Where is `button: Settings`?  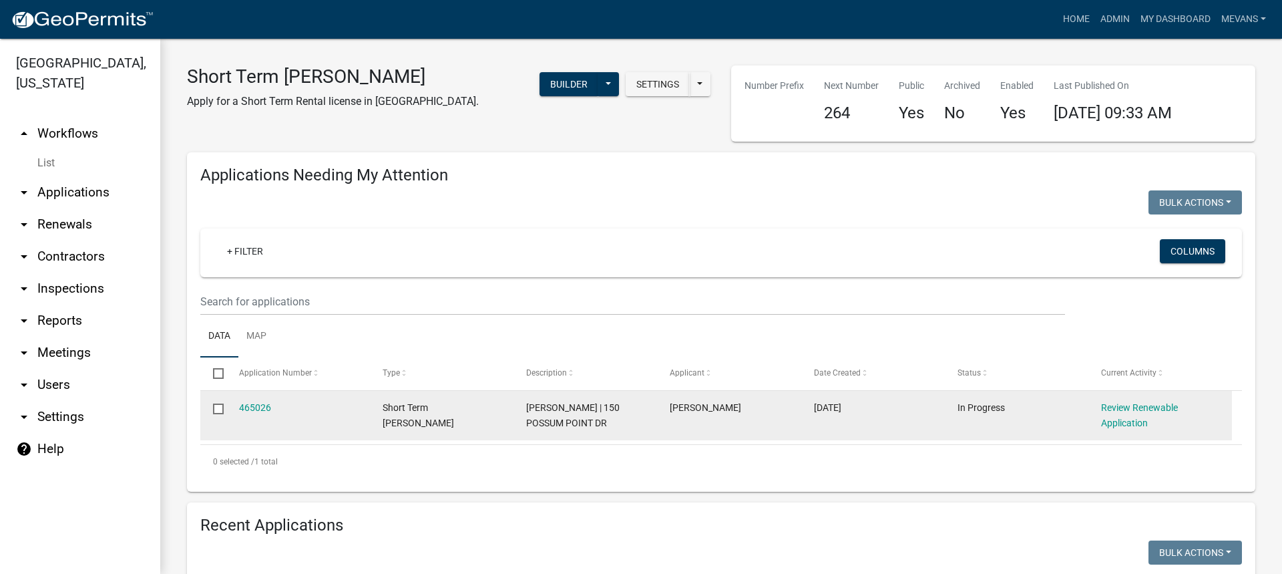 button: Settings is located at coordinates (658, 84).